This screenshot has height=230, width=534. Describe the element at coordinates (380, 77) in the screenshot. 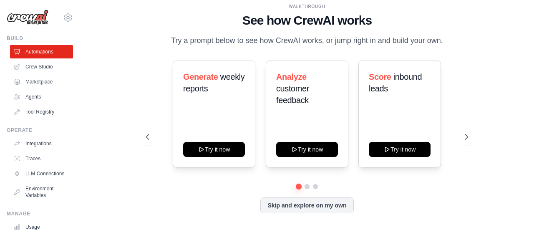

I see `span: Score` at that location.